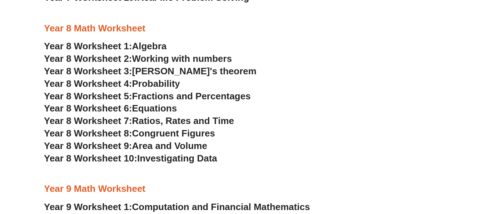 The image size is (488, 214). Describe the element at coordinates (147, 96) in the screenshot. I see `a: Year 8 Worksheet 5:Fractions and Percentages` at that location.